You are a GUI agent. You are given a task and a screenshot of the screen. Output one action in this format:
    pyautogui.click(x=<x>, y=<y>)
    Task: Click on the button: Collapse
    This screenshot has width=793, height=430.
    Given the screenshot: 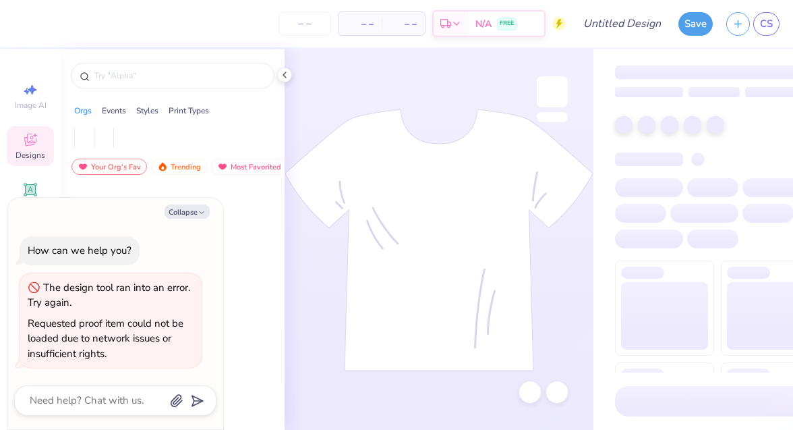 What is the action you would take?
    pyautogui.click(x=187, y=211)
    